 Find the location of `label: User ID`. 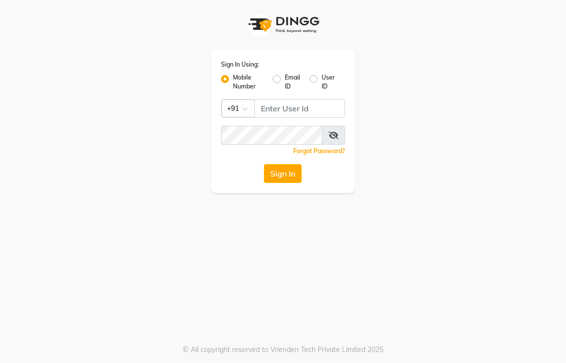

label: User ID is located at coordinates (329, 82).